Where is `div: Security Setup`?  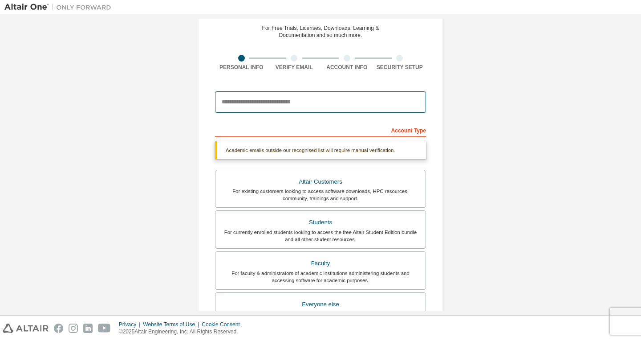
div: Security Setup is located at coordinates (400, 67).